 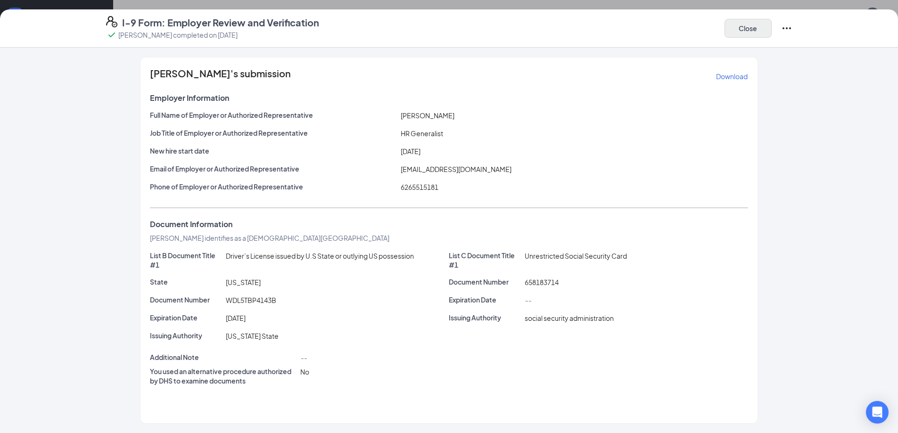 What do you see at coordinates (575, 256) in the screenshot?
I see `span: Unrestricted Social Security Card` at bounding box center [575, 256].